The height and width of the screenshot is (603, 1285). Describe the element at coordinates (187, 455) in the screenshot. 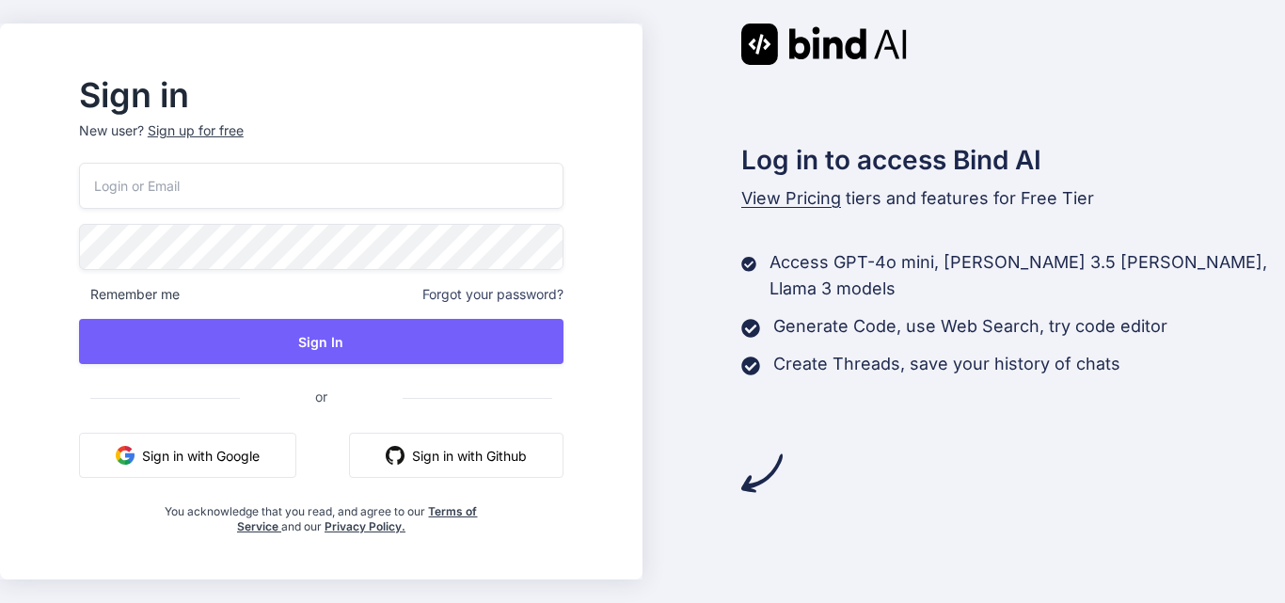

I see `button: Sign in with Google` at that location.